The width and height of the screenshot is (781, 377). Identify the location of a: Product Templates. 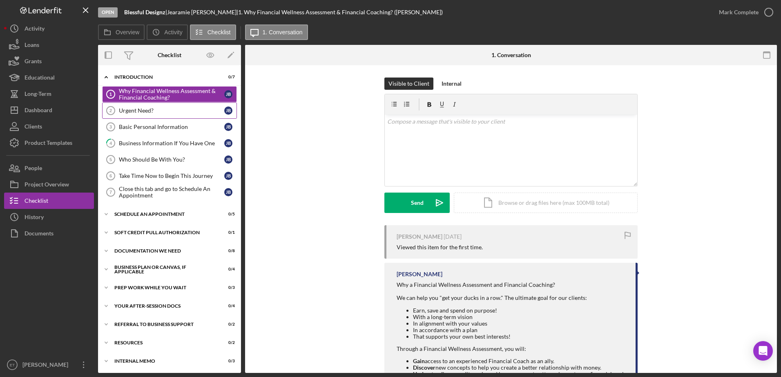
(49, 143).